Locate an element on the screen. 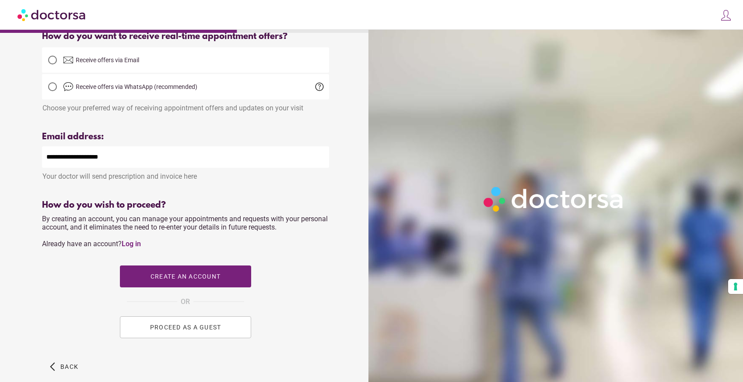  a: Log in is located at coordinates (131, 243).